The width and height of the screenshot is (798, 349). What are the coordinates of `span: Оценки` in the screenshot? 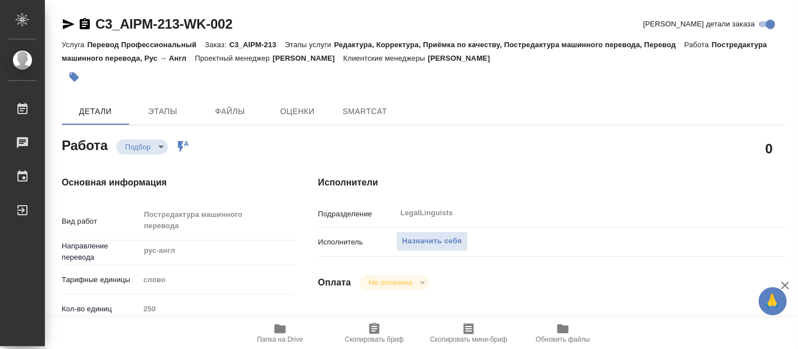 It's located at (298, 111).